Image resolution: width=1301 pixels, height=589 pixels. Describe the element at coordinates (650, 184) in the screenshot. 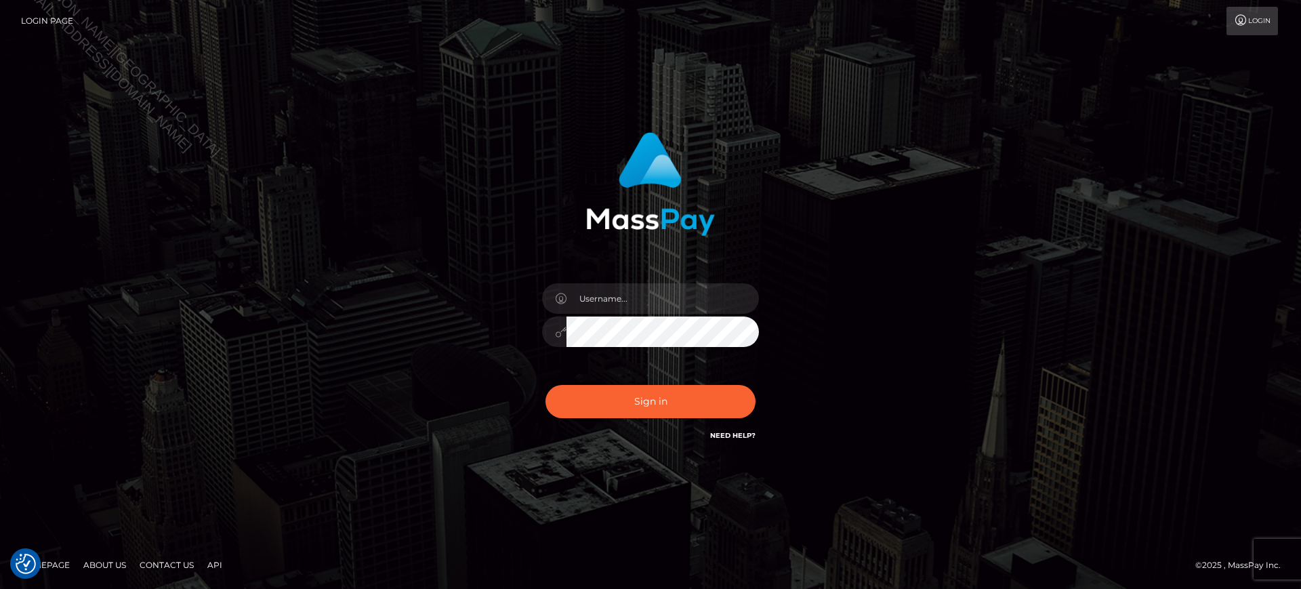

I see `img: MassPay Login` at that location.